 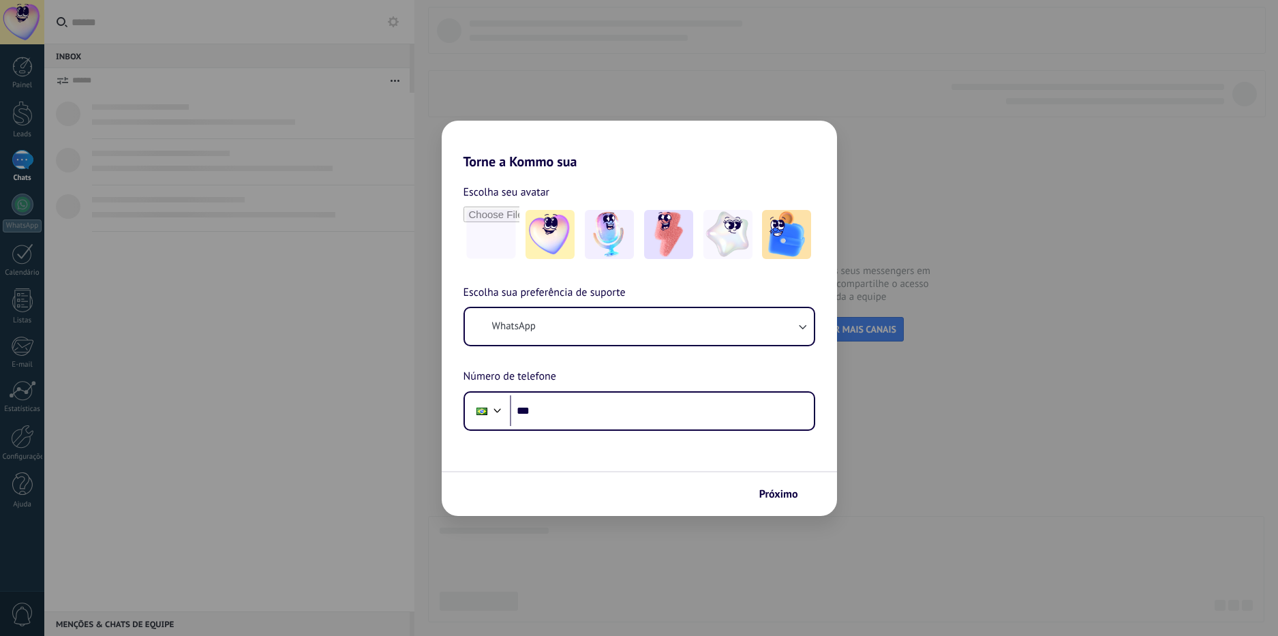 I want to click on span: Número de telefone, so click(x=510, y=377).